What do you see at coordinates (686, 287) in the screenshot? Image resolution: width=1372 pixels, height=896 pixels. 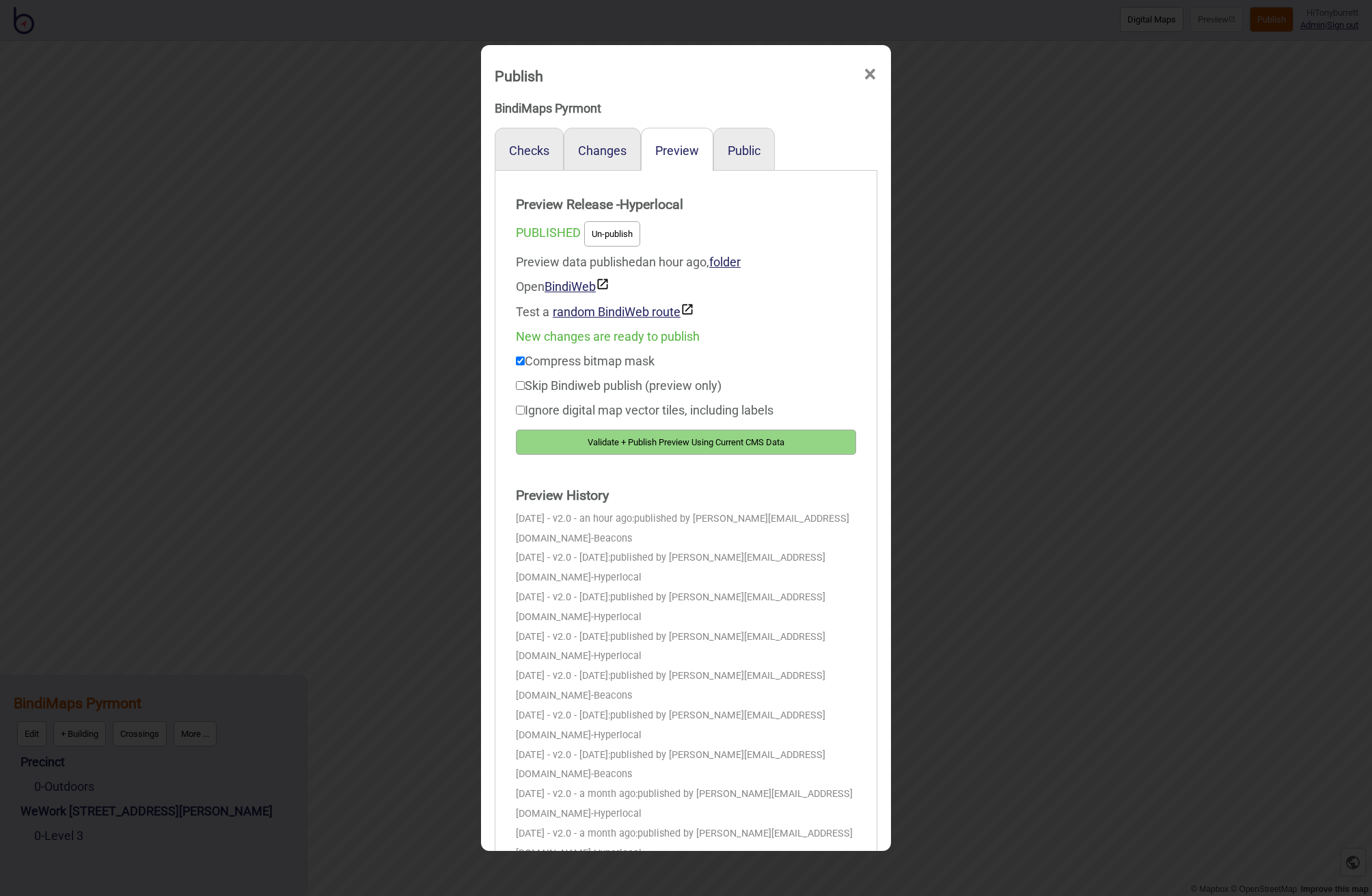 I see `div: Preview data published an hour ago` at bounding box center [686, 287].